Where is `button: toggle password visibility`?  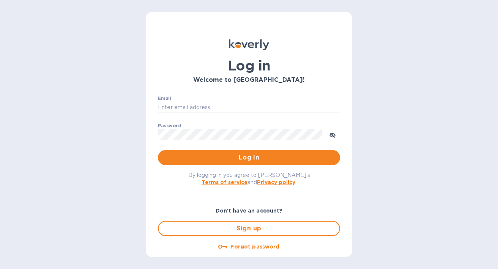 button: toggle password visibility is located at coordinates (332, 135).